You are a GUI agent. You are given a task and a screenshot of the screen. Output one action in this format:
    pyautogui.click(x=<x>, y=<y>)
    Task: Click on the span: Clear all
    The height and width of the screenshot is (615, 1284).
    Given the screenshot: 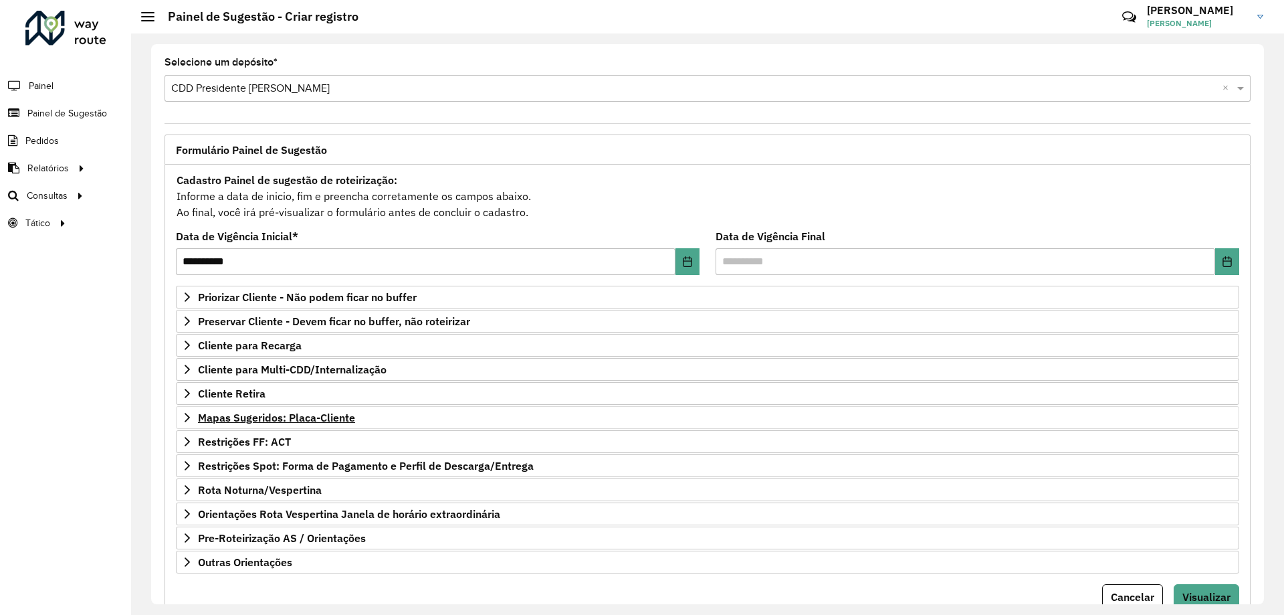 What is the action you would take?
    pyautogui.click(x=1228, y=88)
    